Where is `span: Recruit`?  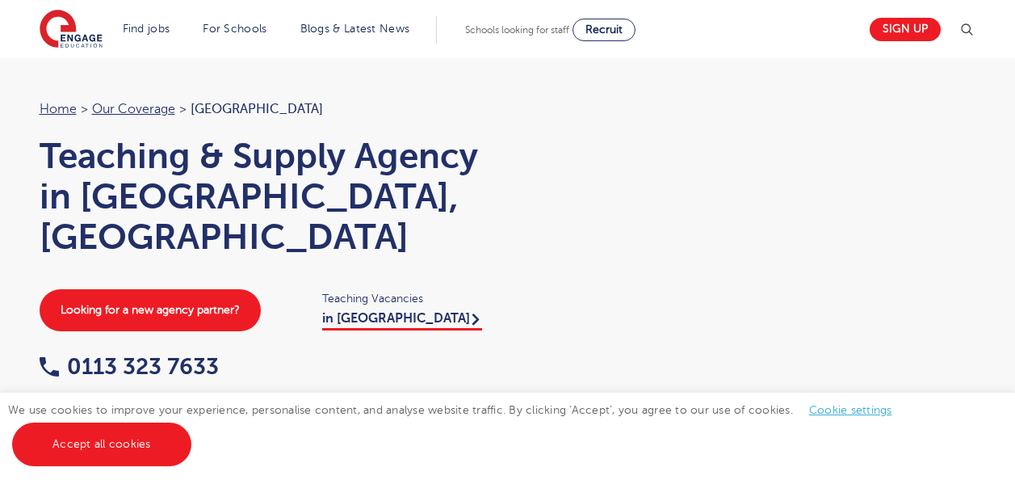 span: Recruit is located at coordinates (604, 29).